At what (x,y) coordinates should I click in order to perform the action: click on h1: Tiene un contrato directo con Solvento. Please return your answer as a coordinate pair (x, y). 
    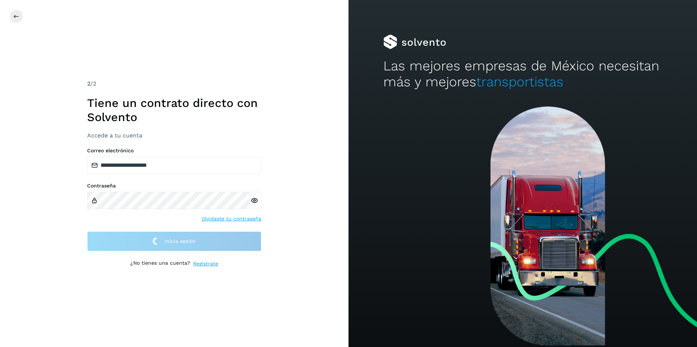
    Looking at the image, I should click on (174, 110).